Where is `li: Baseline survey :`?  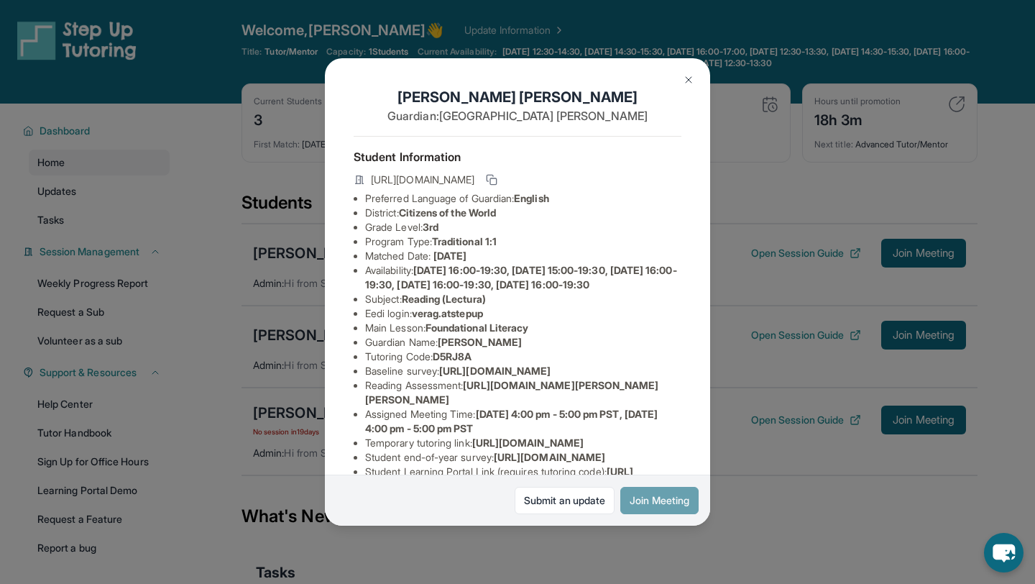 li: Baseline survey : is located at coordinates (523, 371).